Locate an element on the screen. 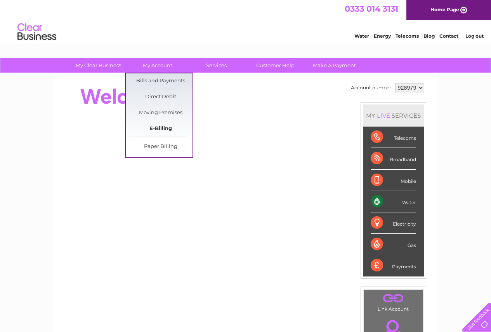  td: Account number is located at coordinates (371, 88).